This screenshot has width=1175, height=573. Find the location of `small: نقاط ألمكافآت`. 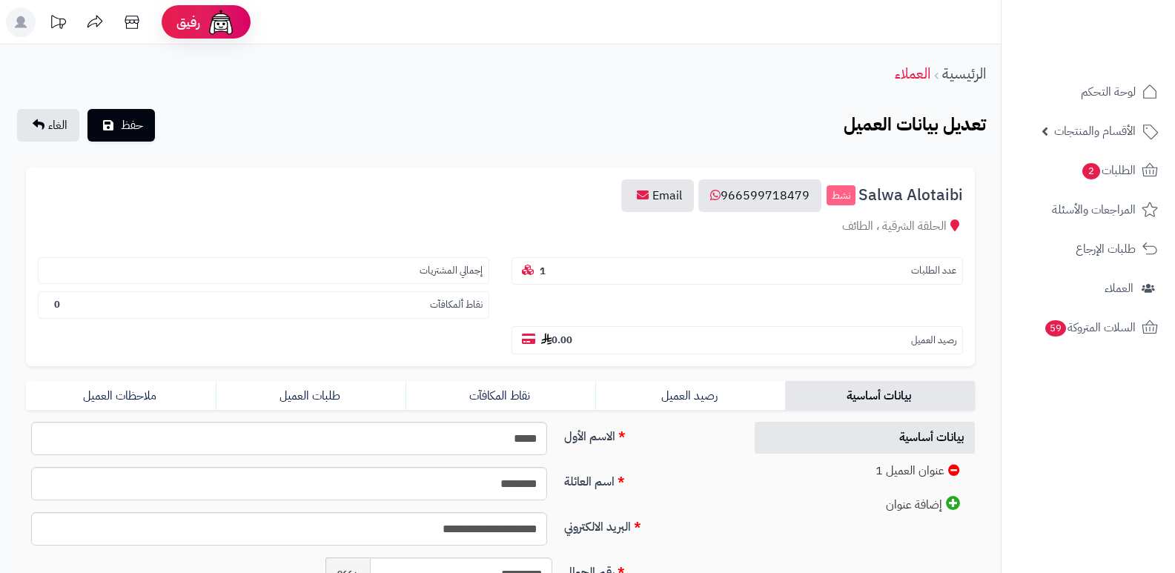

small: نقاط ألمكافآت is located at coordinates (456, 305).